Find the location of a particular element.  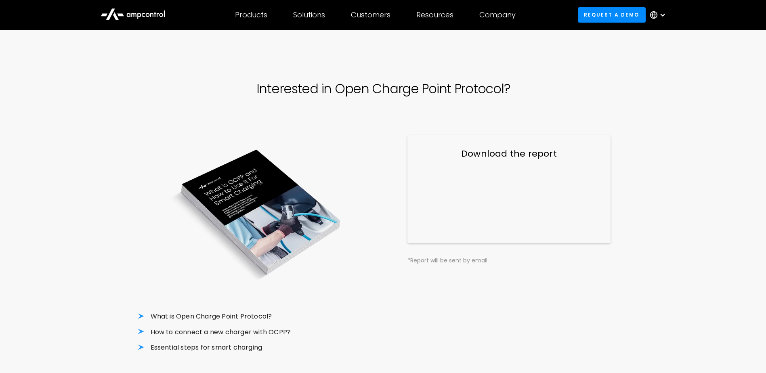

div: Customers is located at coordinates (371, 15).